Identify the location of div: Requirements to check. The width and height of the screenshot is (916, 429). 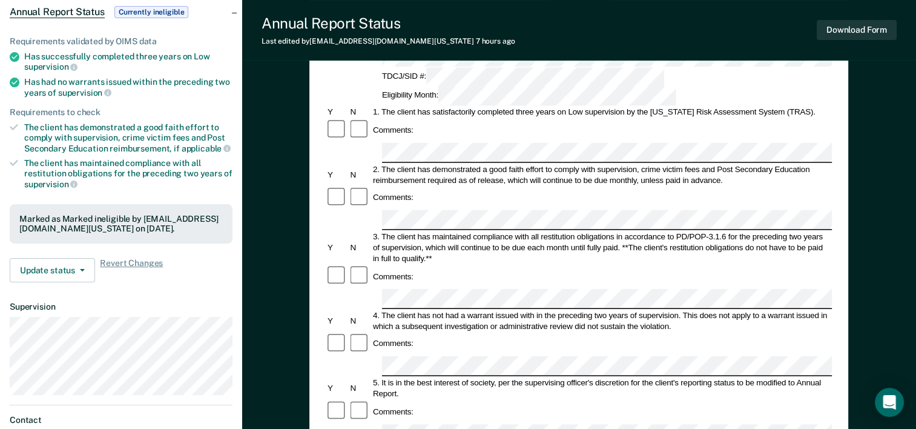
(121, 112).